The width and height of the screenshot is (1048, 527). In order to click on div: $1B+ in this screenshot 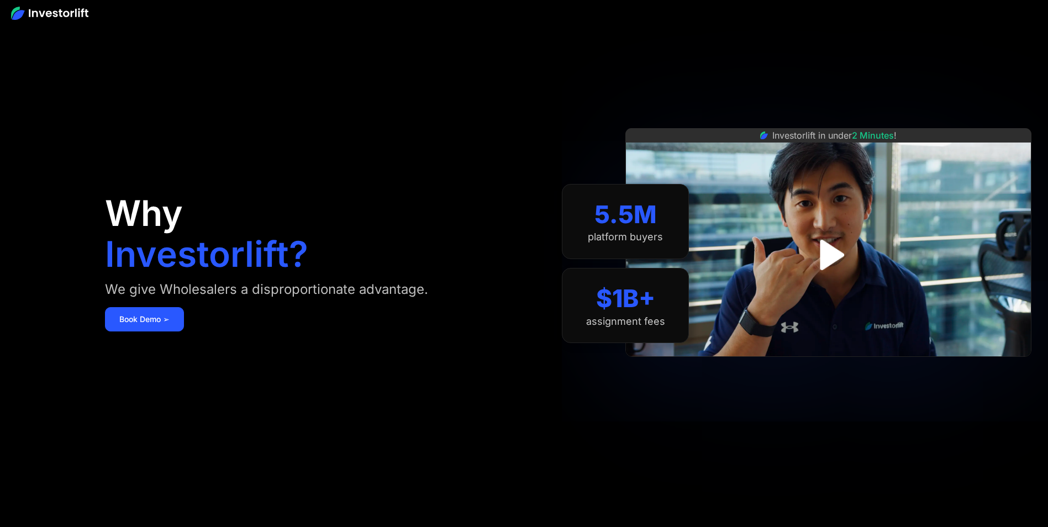, I will do `click(625, 298)`.